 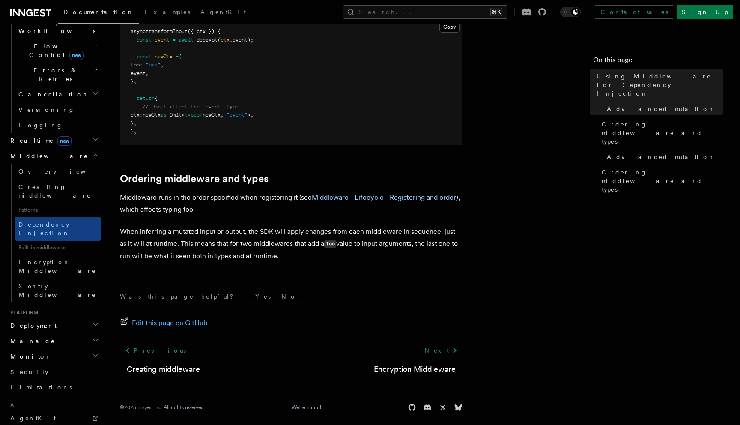 What do you see at coordinates (441, 350) in the screenshot?
I see `a: Next` at bounding box center [441, 350].